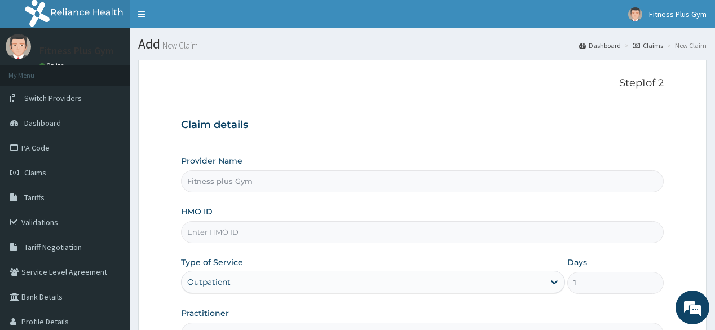  Describe the element at coordinates (678, 14) in the screenshot. I see `span: Fitness Plus Gym` at that location.